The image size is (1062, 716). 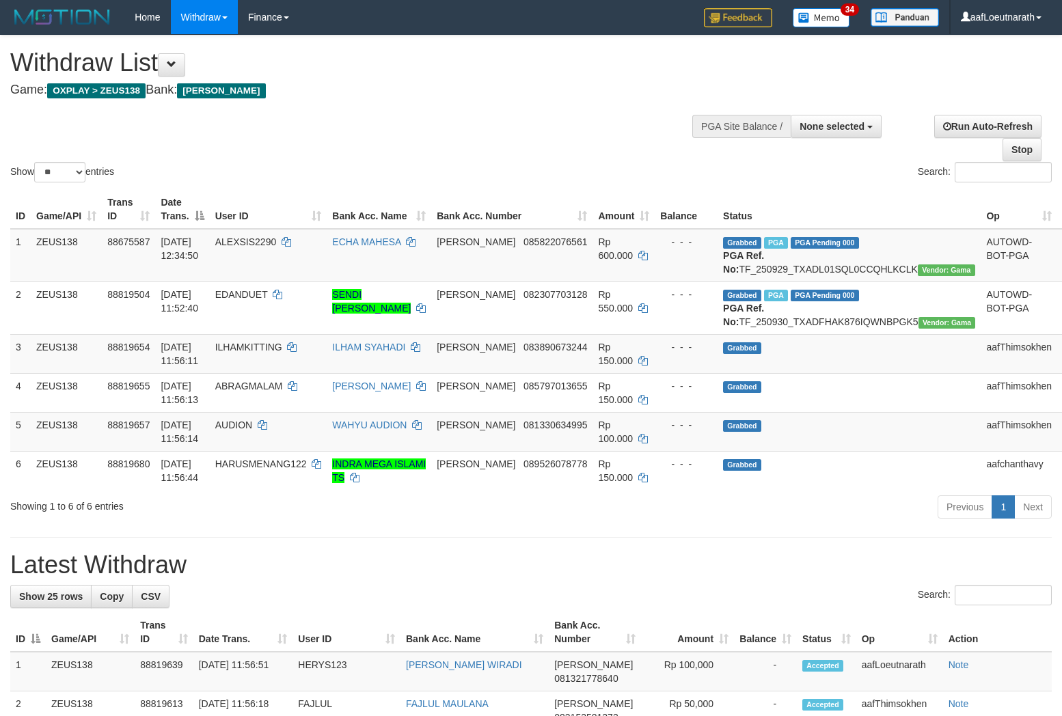 What do you see at coordinates (1033, 507) in the screenshot?
I see `a: Next` at bounding box center [1033, 507].